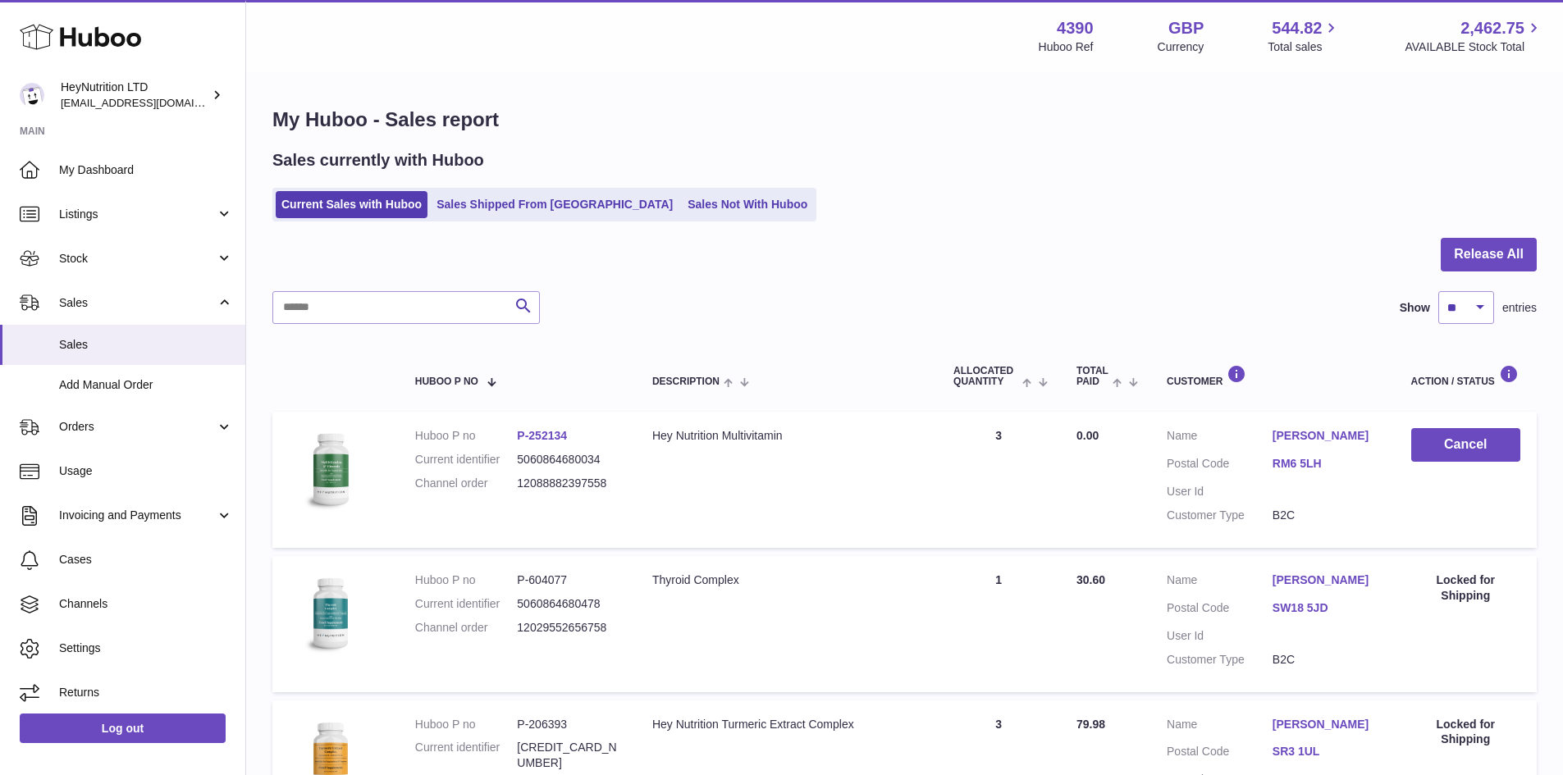  What do you see at coordinates (146, 648) in the screenshot?
I see `span: Settings` at bounding box center [146, 648].